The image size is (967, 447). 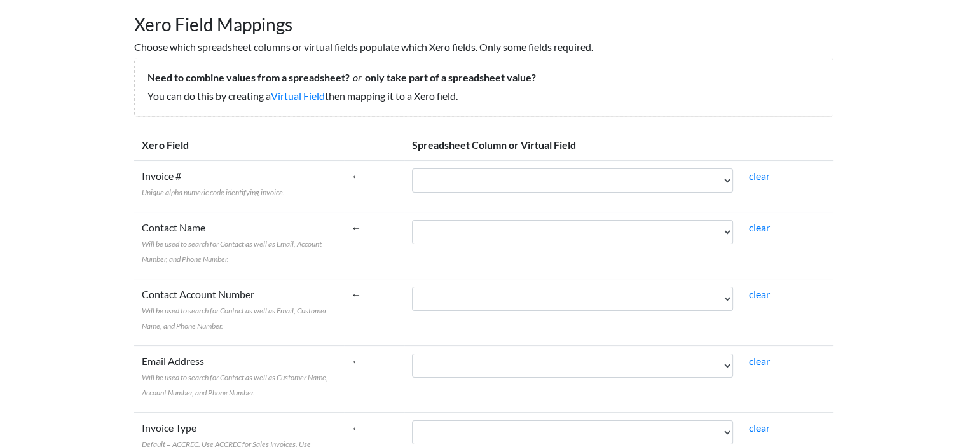 I want to click on span: Unique alpha numeric code identifying invoice., so click(x=213, y=192).